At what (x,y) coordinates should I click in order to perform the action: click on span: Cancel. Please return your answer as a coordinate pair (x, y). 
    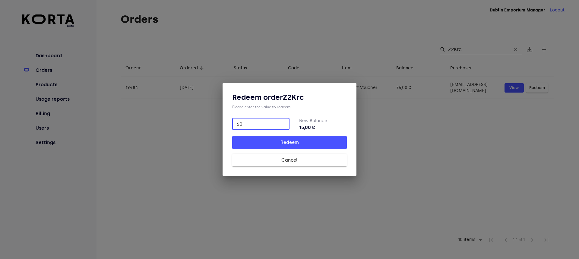
    Looking at the image, I should click on (290, 160).